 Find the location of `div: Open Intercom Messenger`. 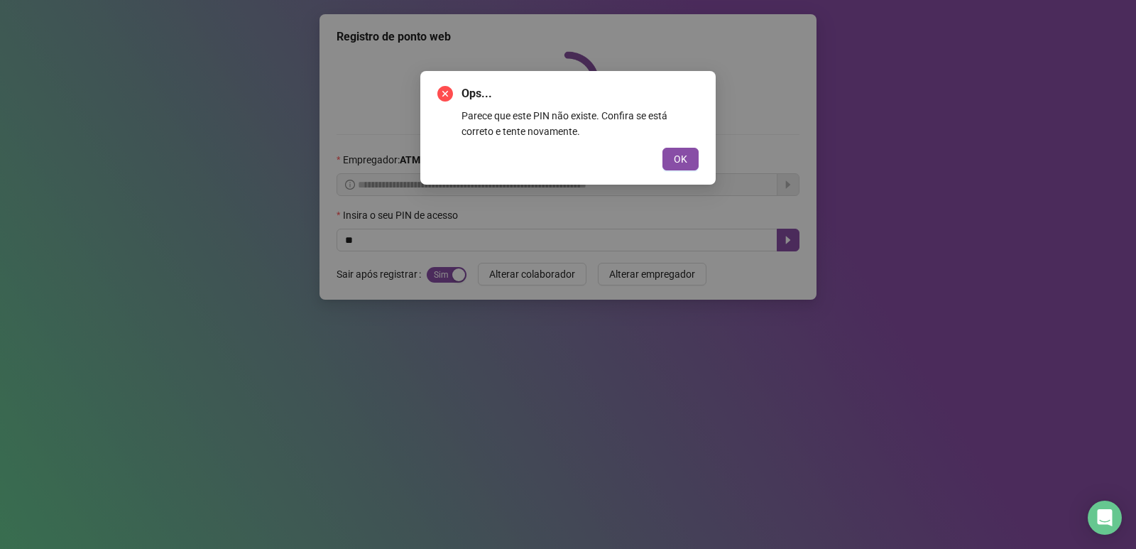

div: Open Intercom Messenger is located at coordinates (1104, 517).